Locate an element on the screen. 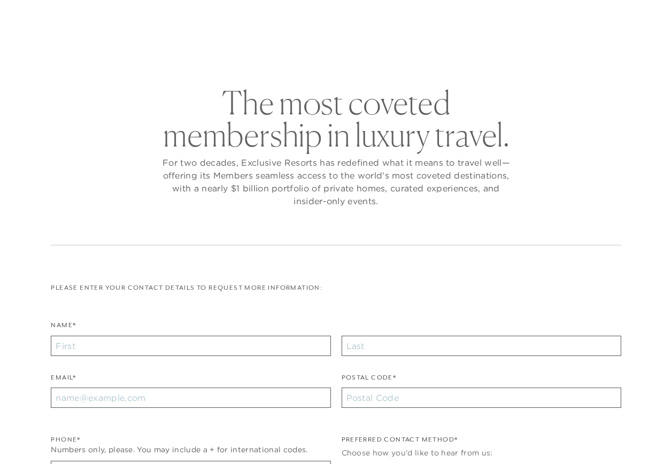 The height and width of the screenshot is (464, 672). a: Get Started is located at coordinates (51, 17).